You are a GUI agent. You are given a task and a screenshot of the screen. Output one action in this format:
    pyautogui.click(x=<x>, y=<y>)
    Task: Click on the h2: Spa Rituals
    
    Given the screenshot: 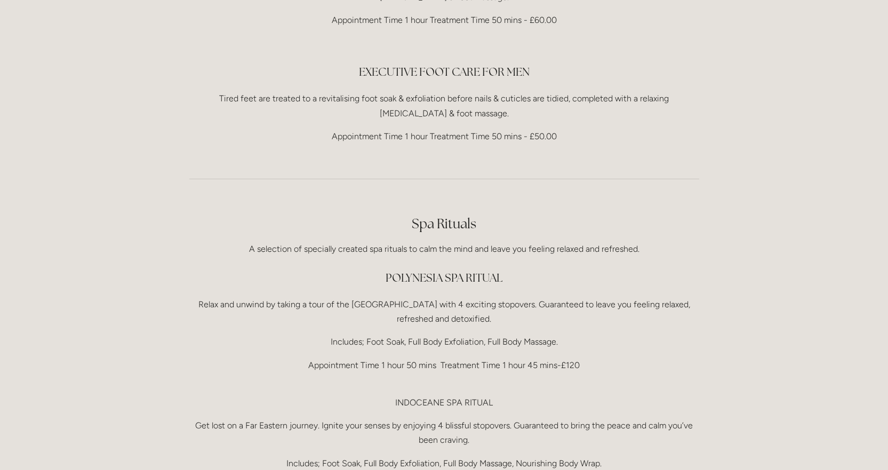 What is the action you would take?
    pyautogui.click(x=444, y=223)
    